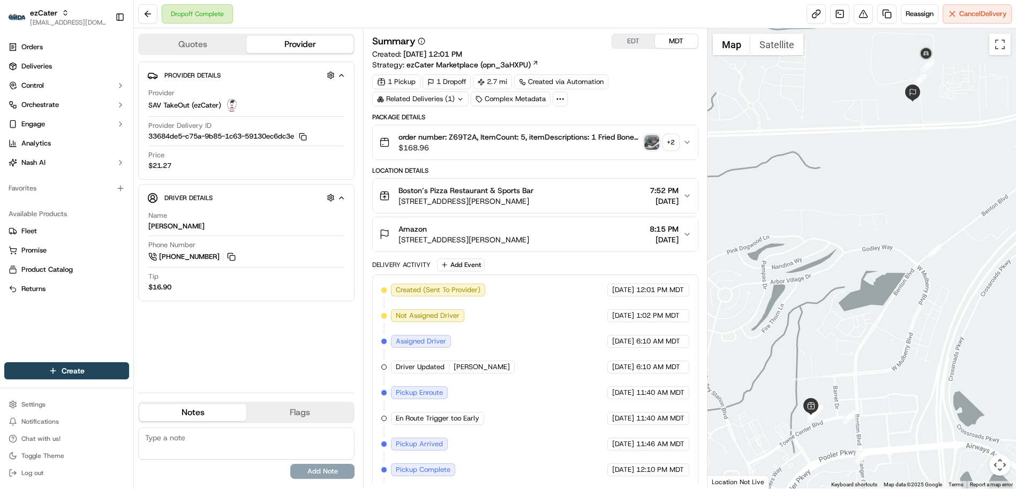  What do you see at coordinates (47, 270) in the screenshot?
I see `span: Product Catalog` at bounding box center [47, 270].